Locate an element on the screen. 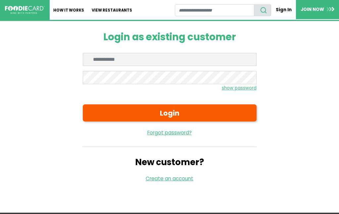  a: Forgot password? is located at coordinates (169, 133).